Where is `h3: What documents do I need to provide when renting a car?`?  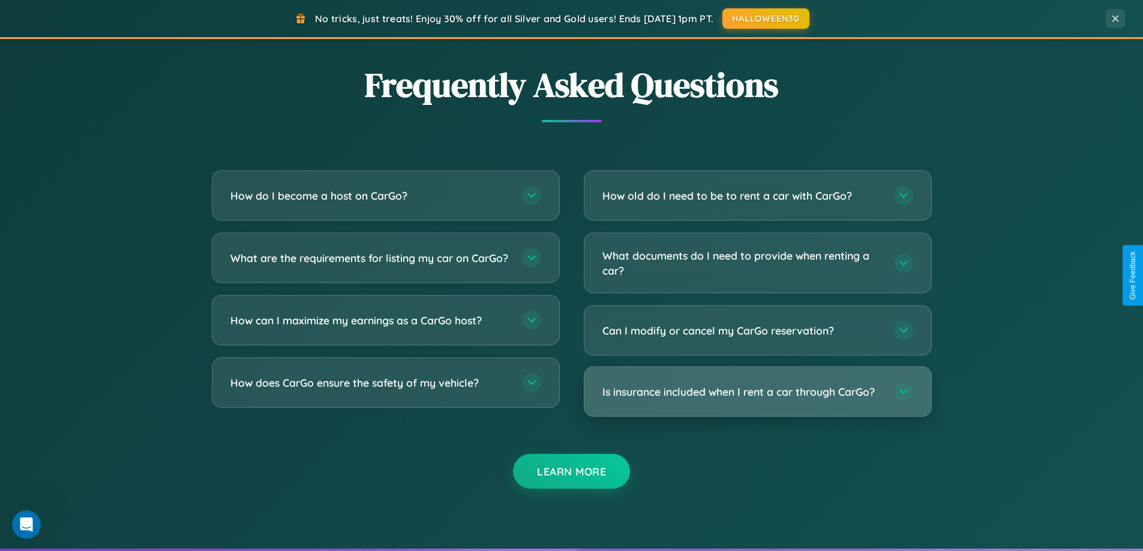
h3: What documents do I need to provide when renting a car? is located at coordinates (742, 263).